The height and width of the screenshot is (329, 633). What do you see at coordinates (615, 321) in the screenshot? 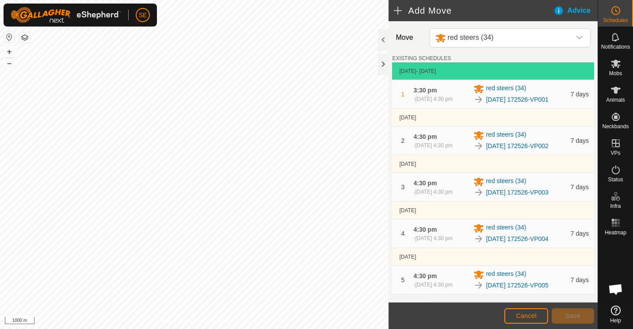
I see `span: Help` at bounding box center [615, 321].